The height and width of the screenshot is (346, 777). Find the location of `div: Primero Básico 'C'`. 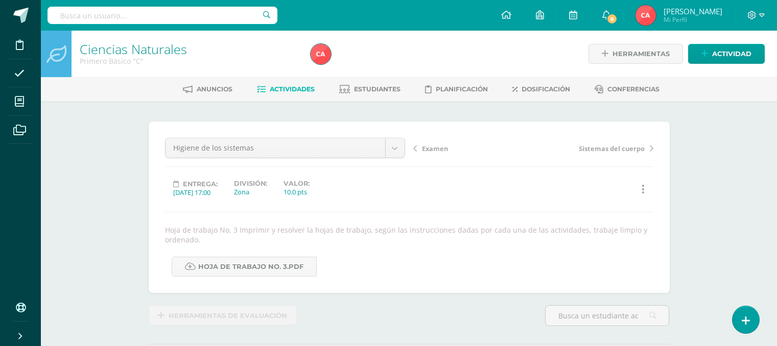

div: Primero Básico 'C' is located at coordinates (189, 61).